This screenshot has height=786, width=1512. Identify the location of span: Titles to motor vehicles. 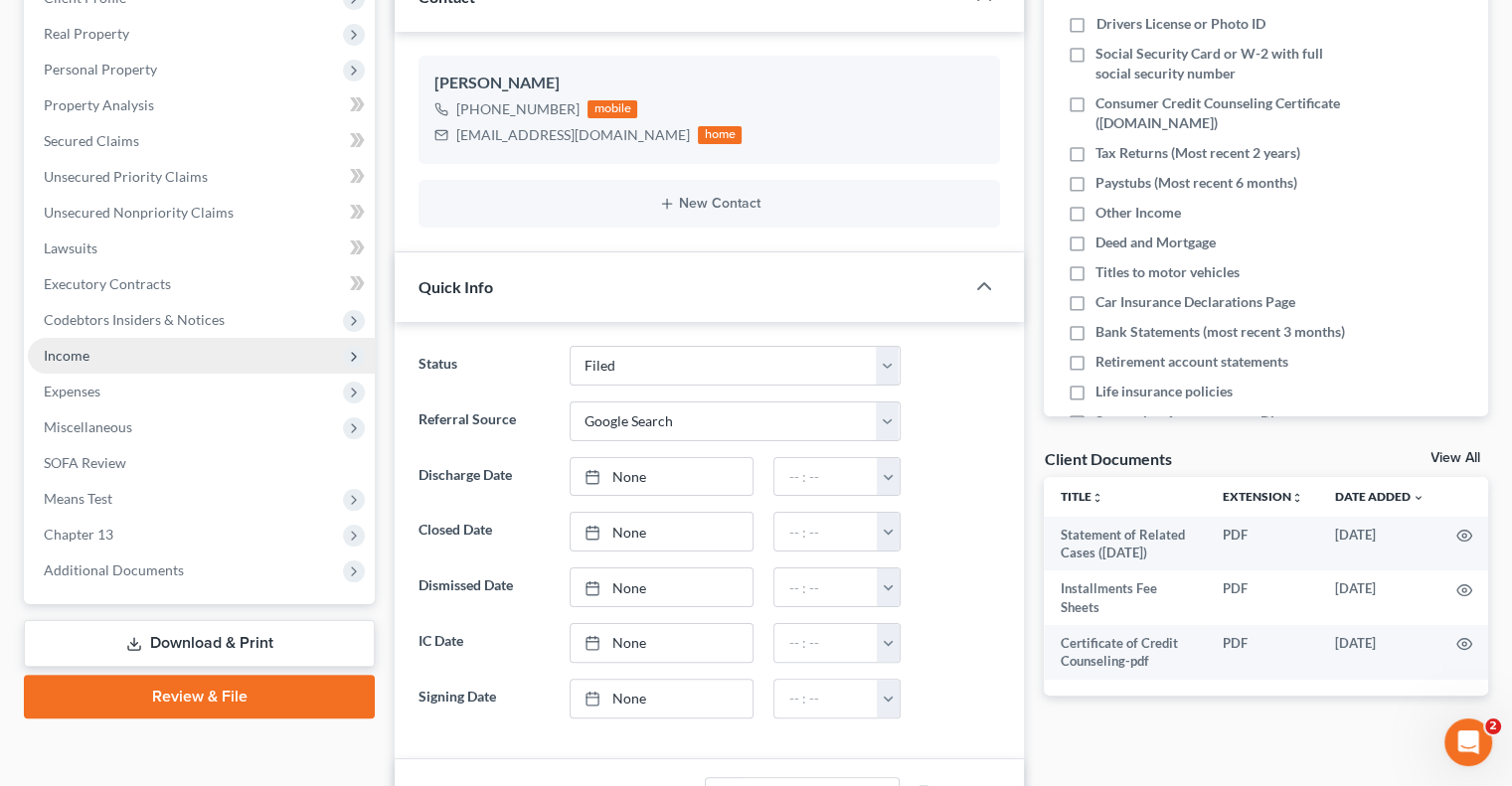
(1167, 273).